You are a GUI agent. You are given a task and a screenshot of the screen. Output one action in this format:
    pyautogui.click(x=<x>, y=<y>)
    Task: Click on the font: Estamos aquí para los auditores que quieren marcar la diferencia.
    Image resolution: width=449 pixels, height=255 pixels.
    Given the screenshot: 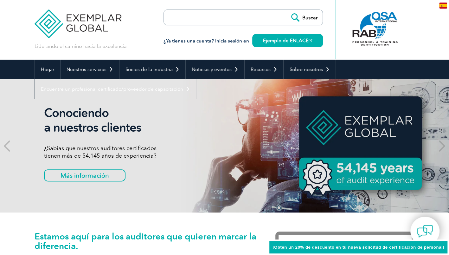 What is the action you would take?
    pyautogui.click(x=146, y=241)
    